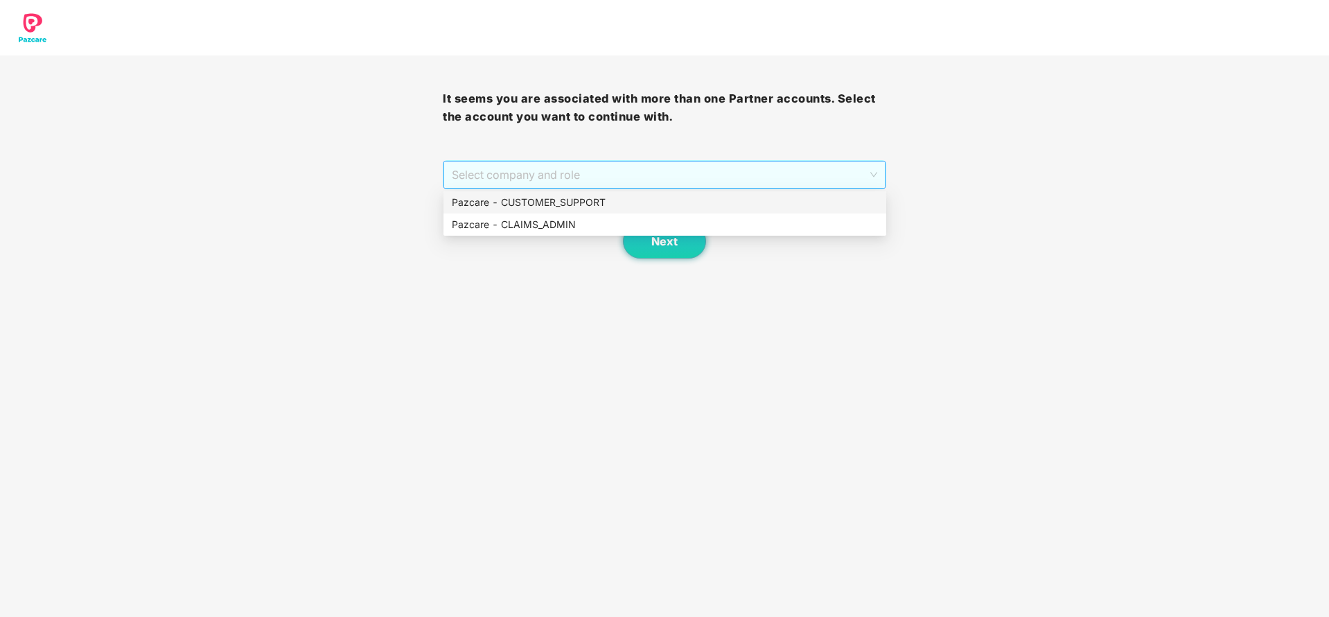  I want to click on span: Select company and role, so click(664, 175).